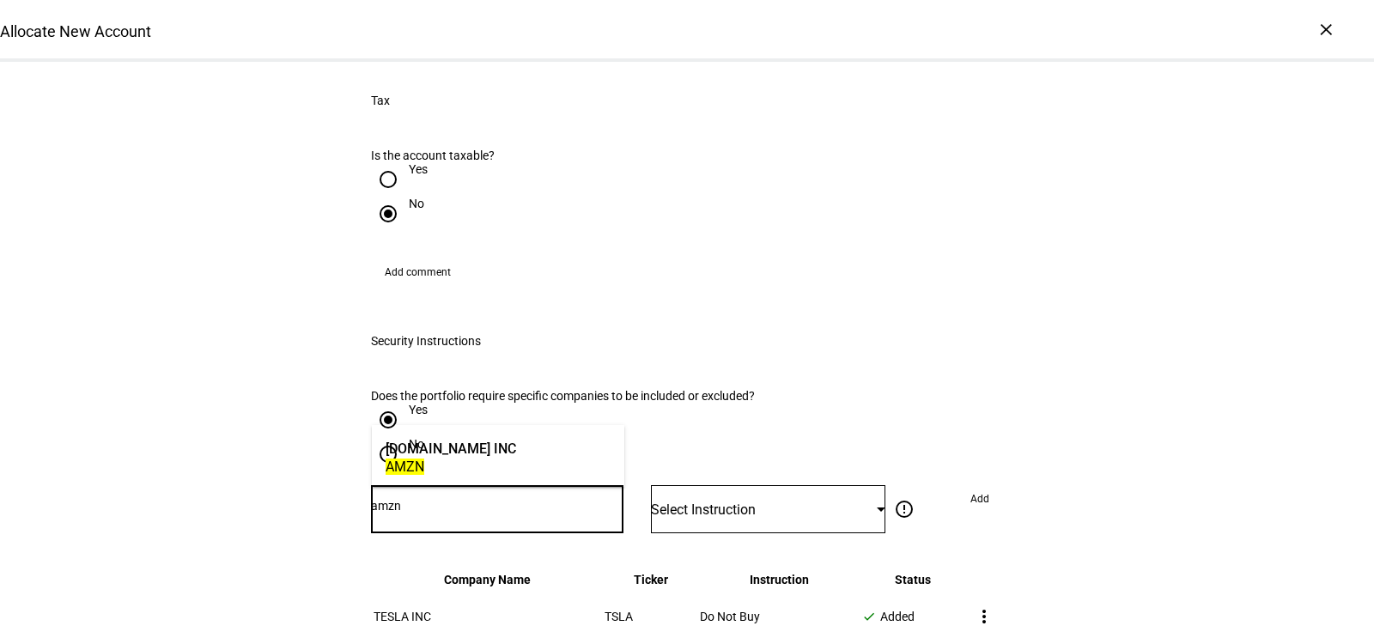 The height and width of the screenshot is (644, 1374). I want to click on span: Instruction, so click(779, 580).